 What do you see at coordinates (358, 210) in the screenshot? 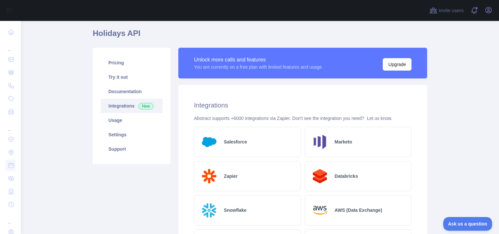
I see `h2: AWS (Data Exchange)` at bounding box center [358, 210].